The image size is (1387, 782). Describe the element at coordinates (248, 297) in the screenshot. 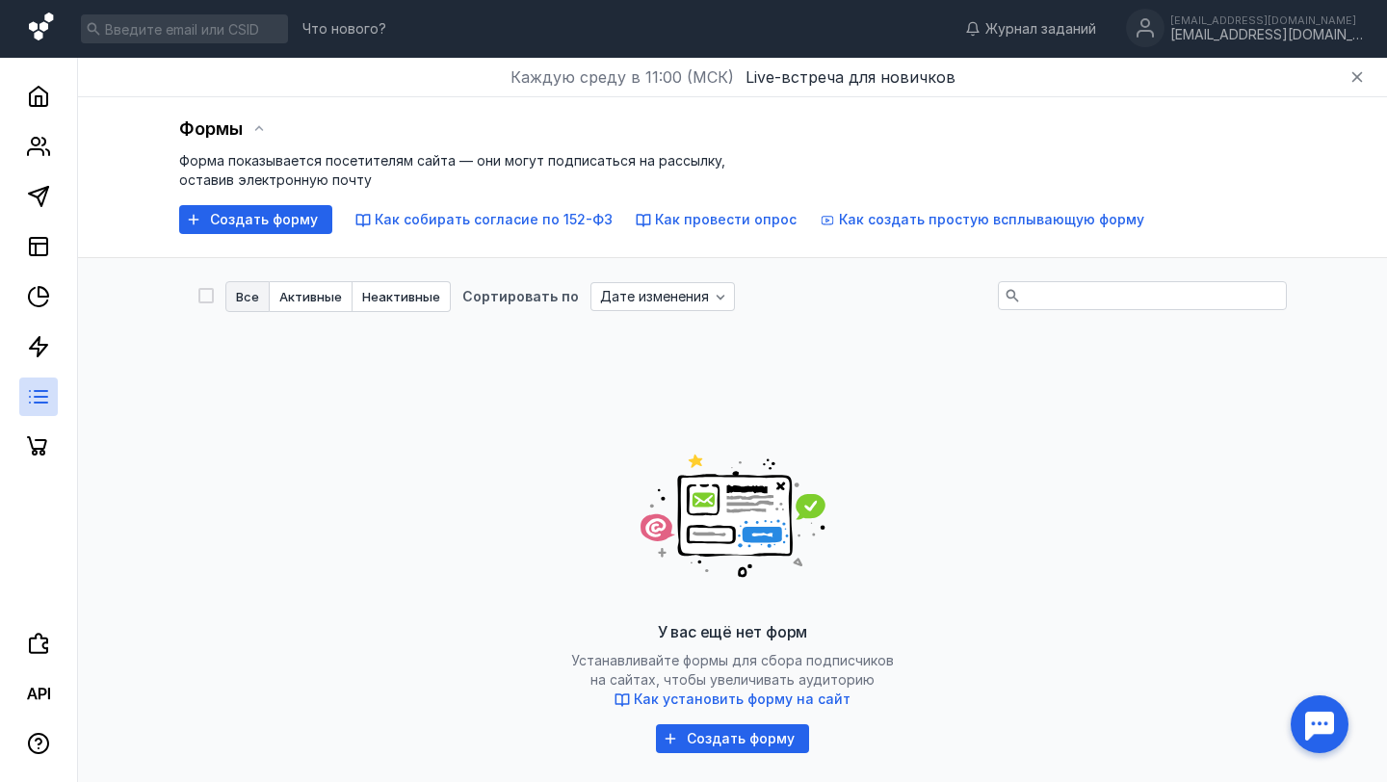

I see `button: Все` at that location.